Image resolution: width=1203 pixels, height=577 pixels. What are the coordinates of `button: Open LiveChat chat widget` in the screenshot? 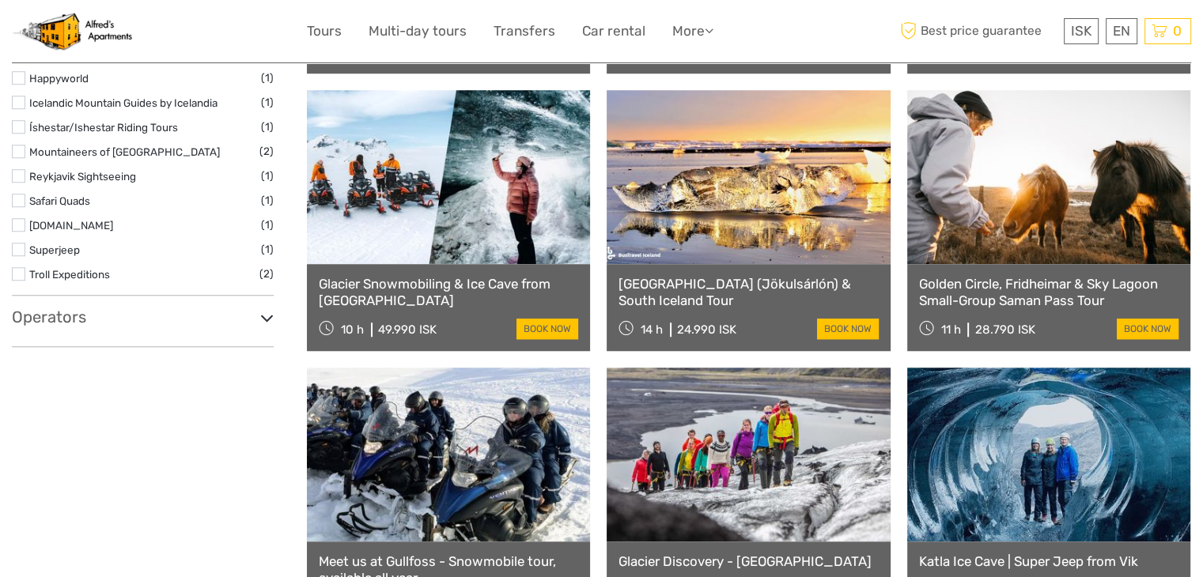 It's located at (191, 34).